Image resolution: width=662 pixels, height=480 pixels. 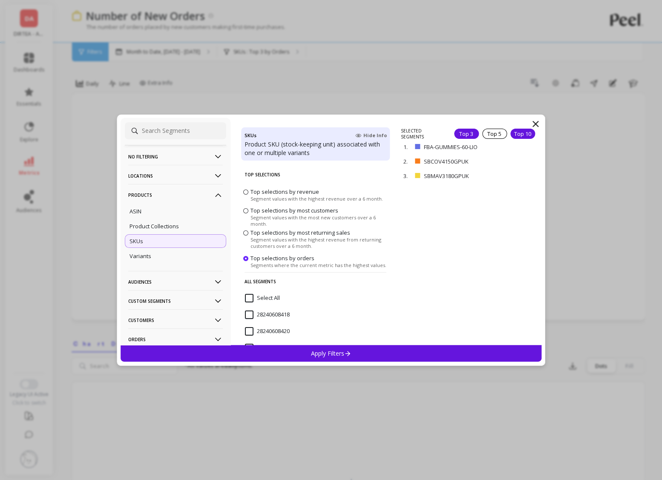 What do you see at coordinates (463, 161) in the screenshot?
I see `p: SBCOV4150GPUK` at bounding box center [463, 161].